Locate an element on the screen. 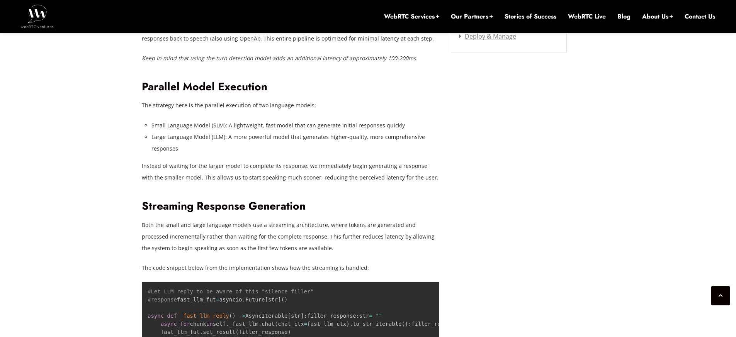 The image size is (736, 337). h2: Parallel Model Execution is located at coordinates (291, 87).